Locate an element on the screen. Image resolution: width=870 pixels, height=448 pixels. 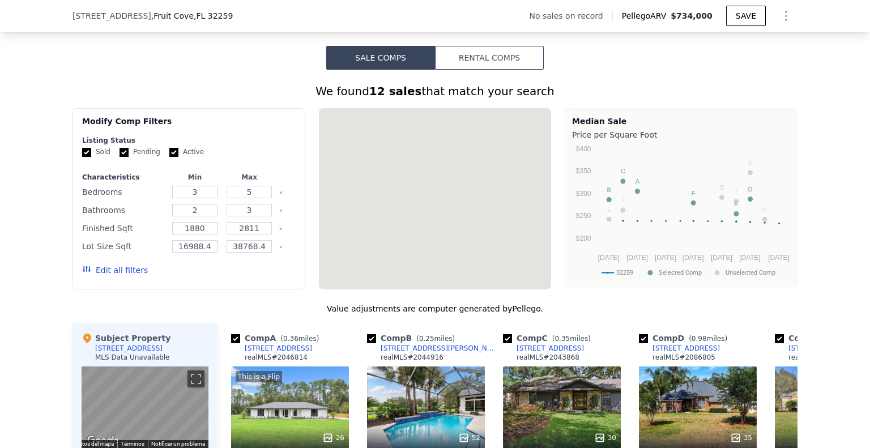
div: MLS Data Unavailable is located at coordinates (133, 357).